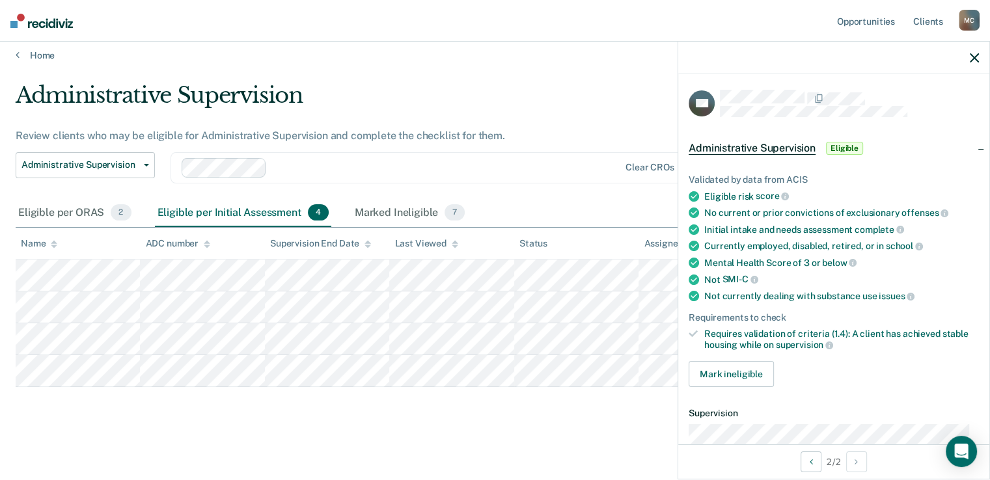 This screenshot has width=990, height=480. I want to click on div: Initial intake and needs assessment, so click(842, 230).